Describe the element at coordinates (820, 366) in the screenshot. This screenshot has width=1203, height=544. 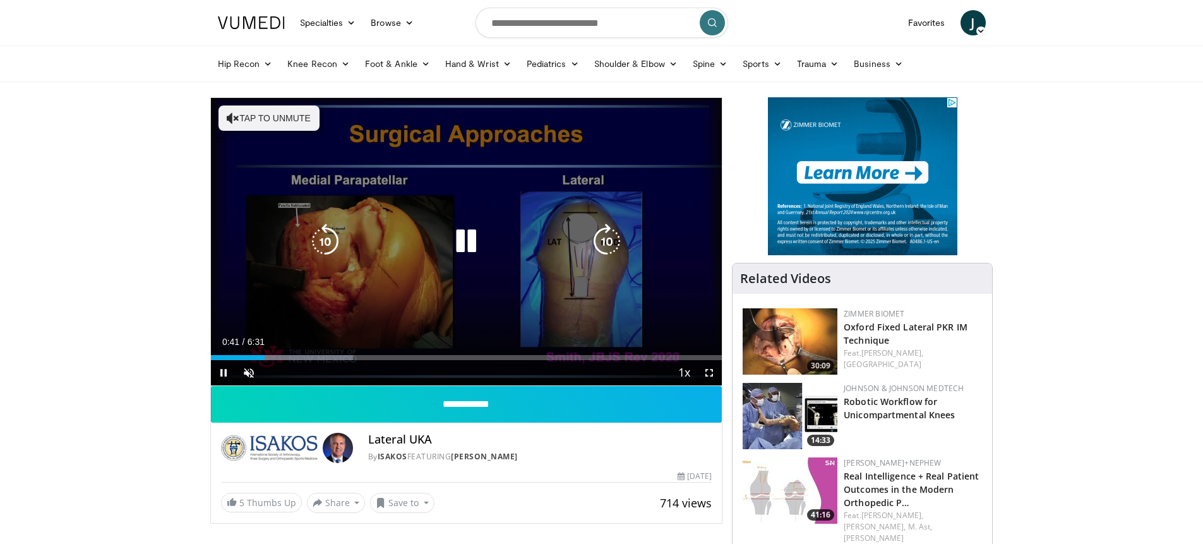
I see `span: 30:09` at that location.